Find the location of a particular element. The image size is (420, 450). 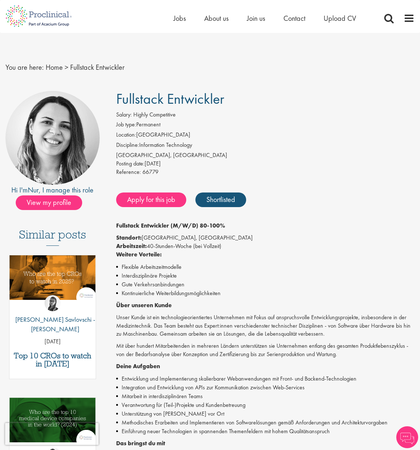

li: Kontinuierliche Weiterbildungsmöglichkeiten is located at coordinates (266, 294).